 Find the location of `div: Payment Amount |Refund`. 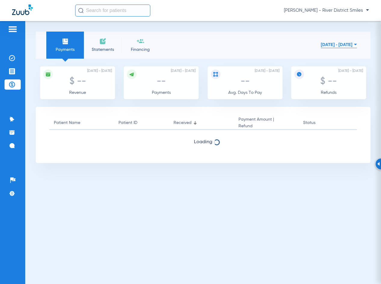

div: Payment Amount |Refund is located at coordinates (266, 123).